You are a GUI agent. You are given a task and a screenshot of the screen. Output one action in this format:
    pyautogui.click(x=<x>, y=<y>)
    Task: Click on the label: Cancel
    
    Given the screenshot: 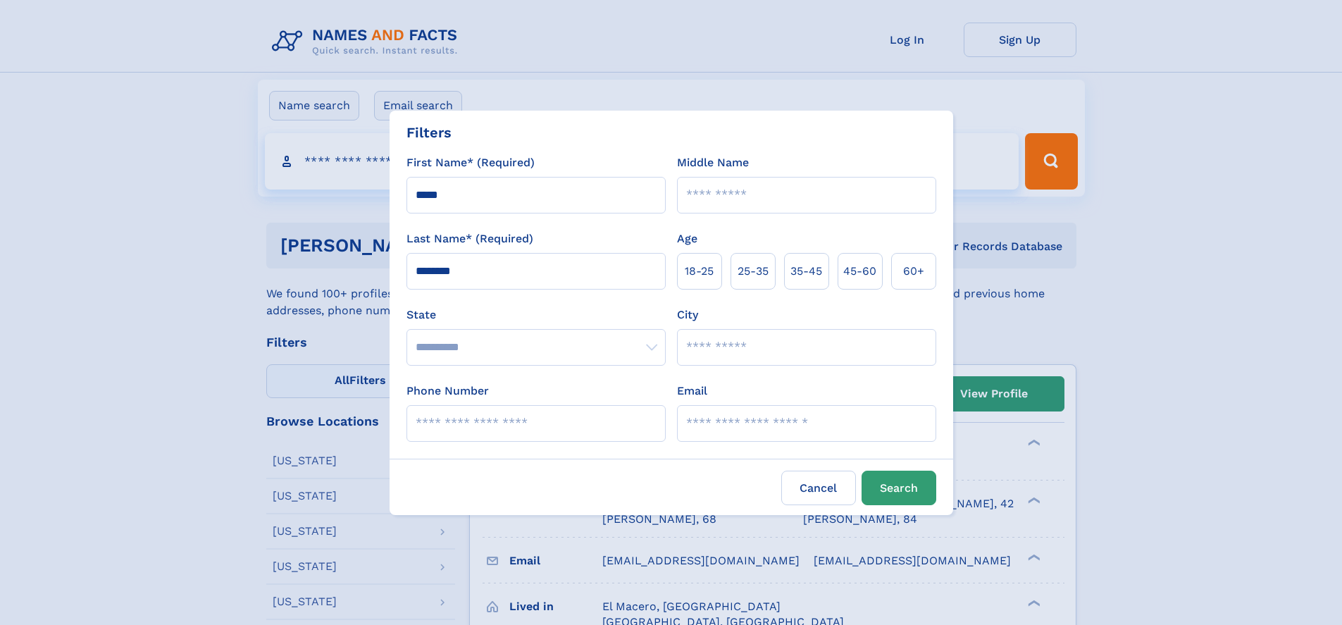 What is the action you would take?
    pyautogui.click(x=819, y=487)
    